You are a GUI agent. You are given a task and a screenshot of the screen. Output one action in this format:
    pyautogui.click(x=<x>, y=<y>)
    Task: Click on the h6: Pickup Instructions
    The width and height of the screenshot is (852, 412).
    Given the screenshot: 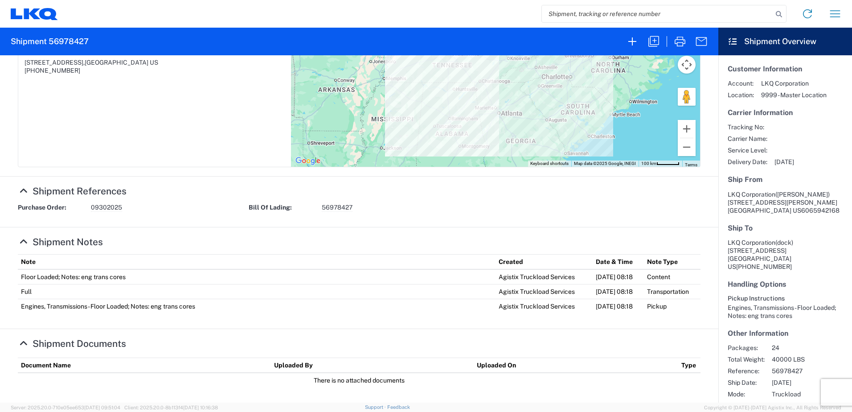 What is the action you would take?
    pyautogui.click(x=786, y=298)
    